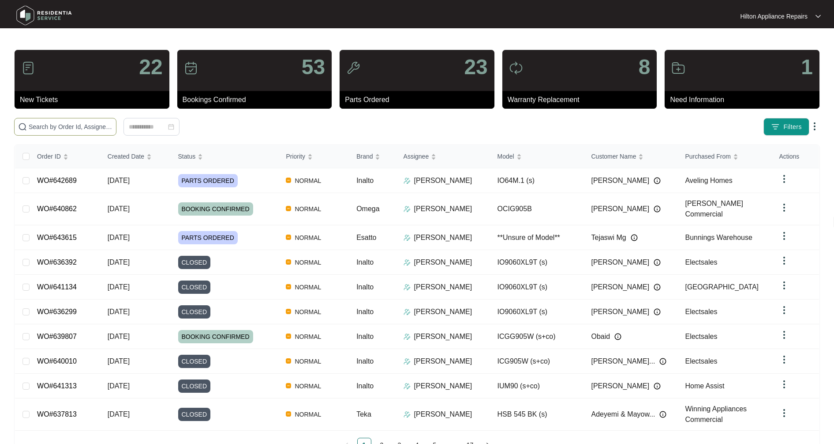 The image size is (834, 444). I want to click on td: ICGG905W (s+co), so click(537, 336).